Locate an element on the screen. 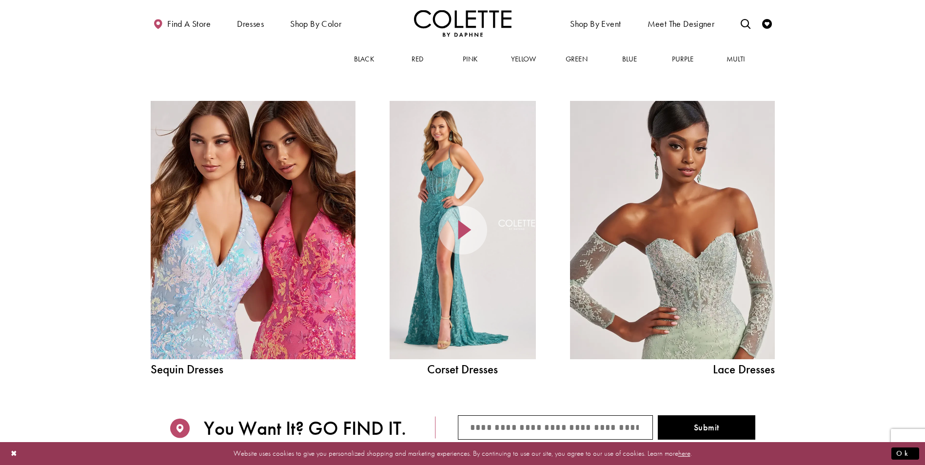 This screenshot has width=925, height=465. a: here is located at coordinates (684, 453).